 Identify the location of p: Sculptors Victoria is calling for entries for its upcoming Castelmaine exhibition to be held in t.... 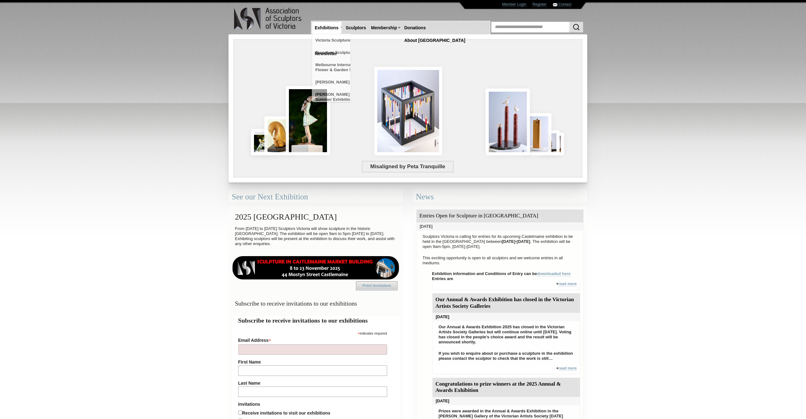
(500, 241).